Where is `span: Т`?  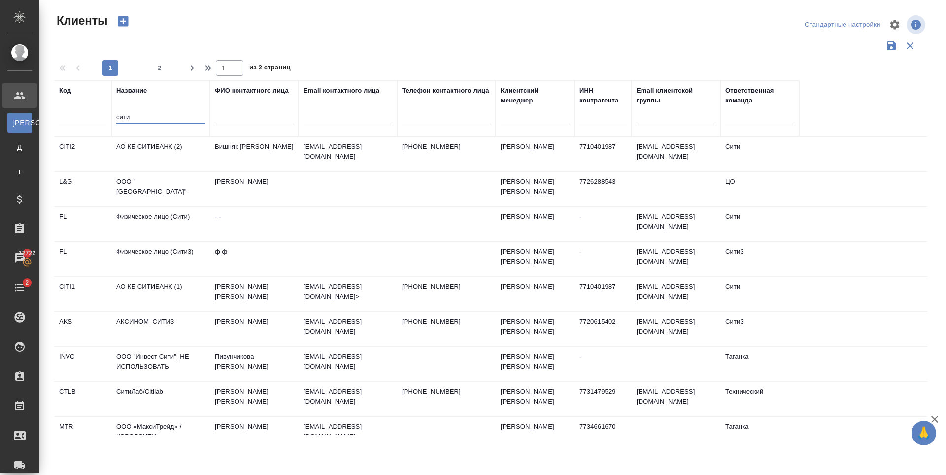 span: Т is located at coordinates (20, 172).